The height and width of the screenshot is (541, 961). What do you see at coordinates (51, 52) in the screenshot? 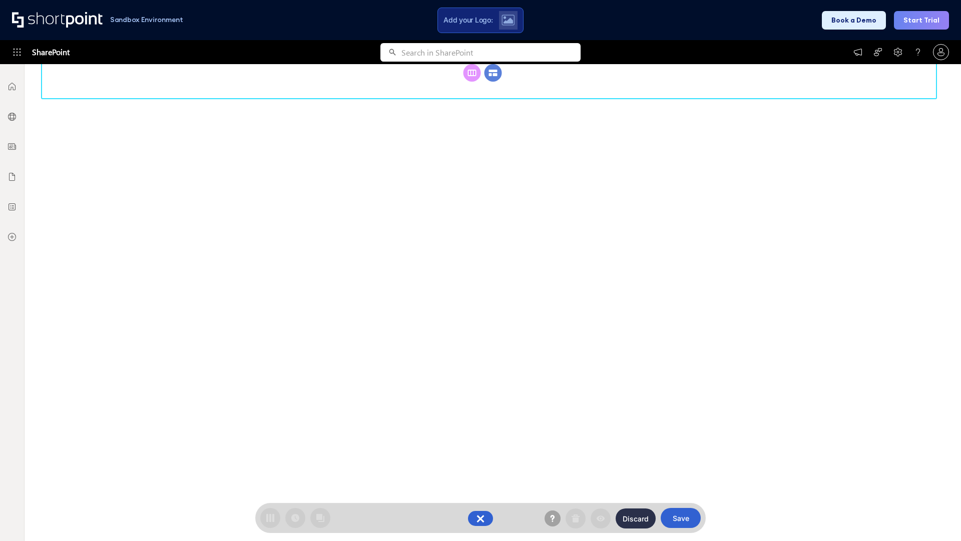
I see `span: SharePoint` at bounding box center [51, 52].